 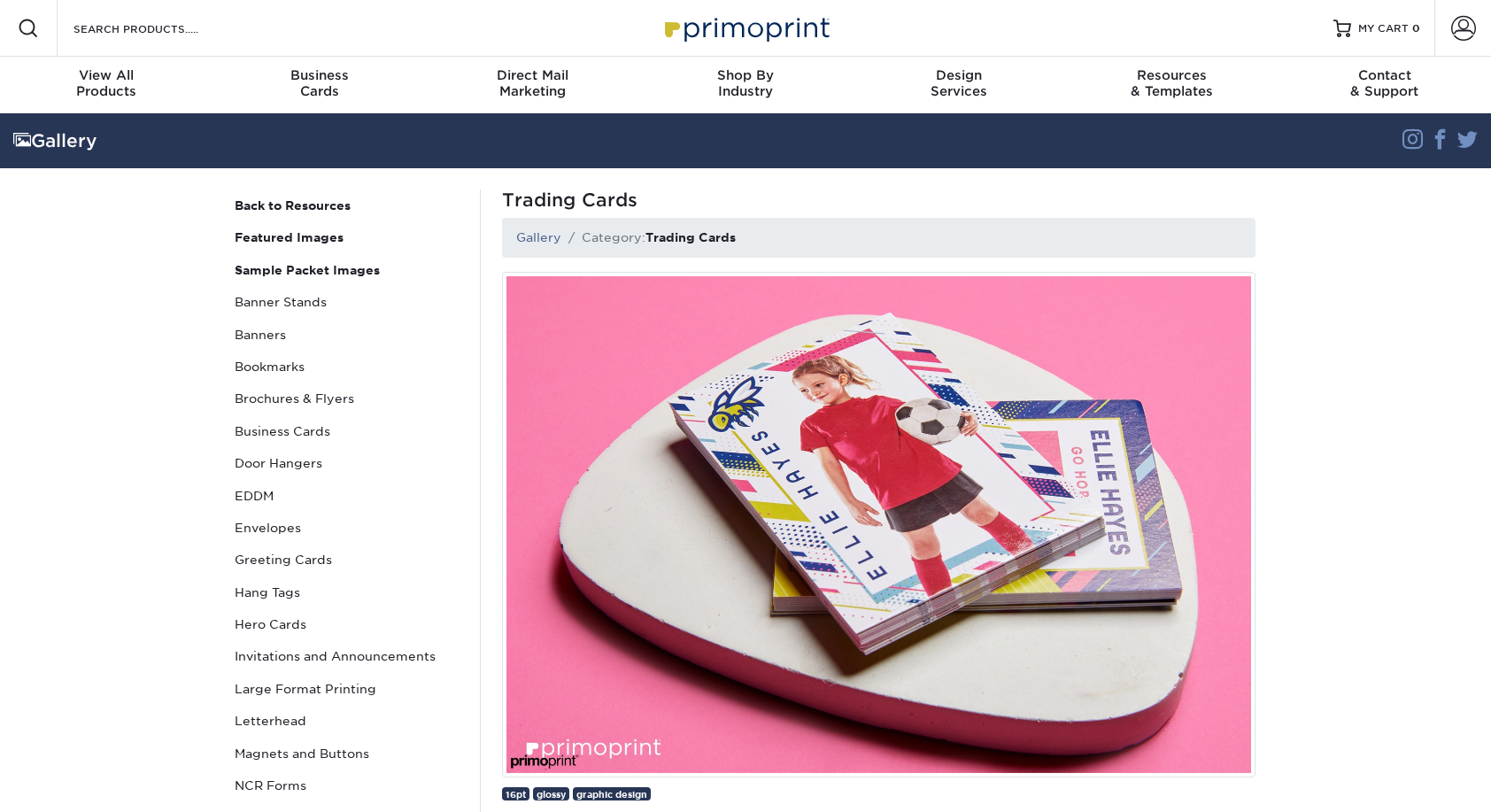 I want to click on span: Direct Mail, so click(x=532, y=75).